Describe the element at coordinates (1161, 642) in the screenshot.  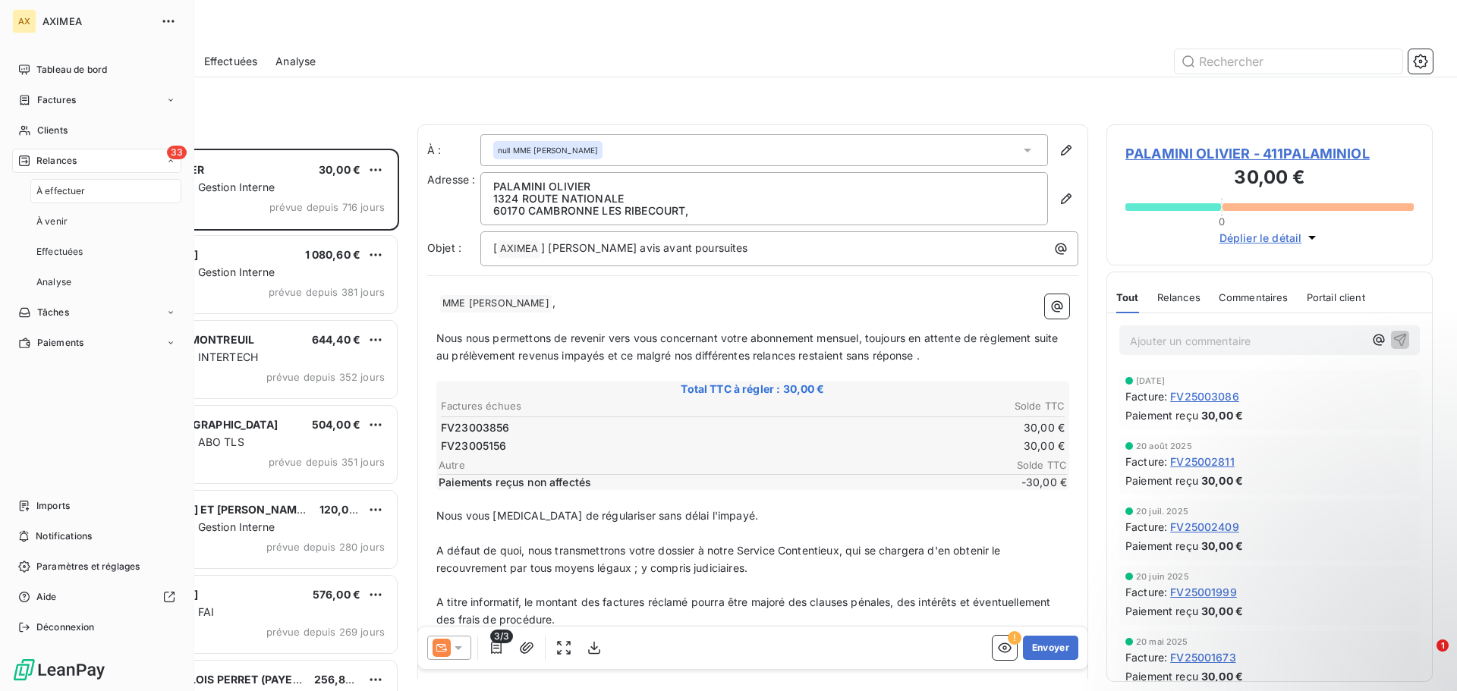
I see `span: 20 mai 2025` at that location.